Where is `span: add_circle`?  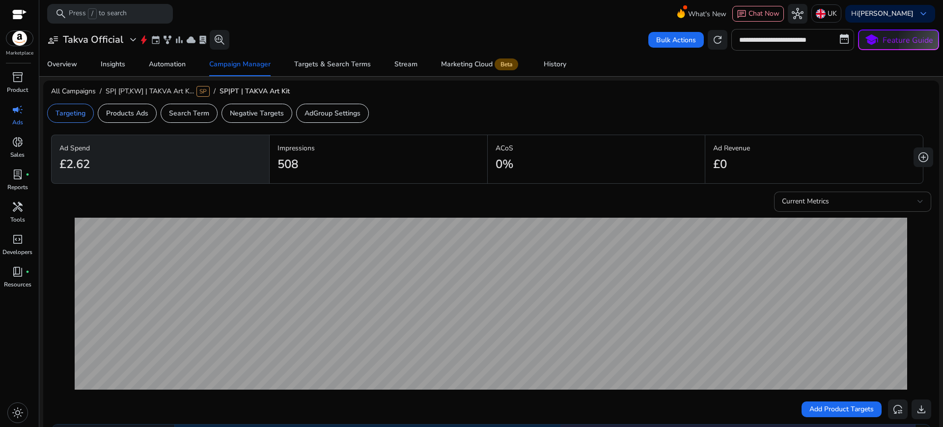 span: add_circle is located at coordinates (923, 157).